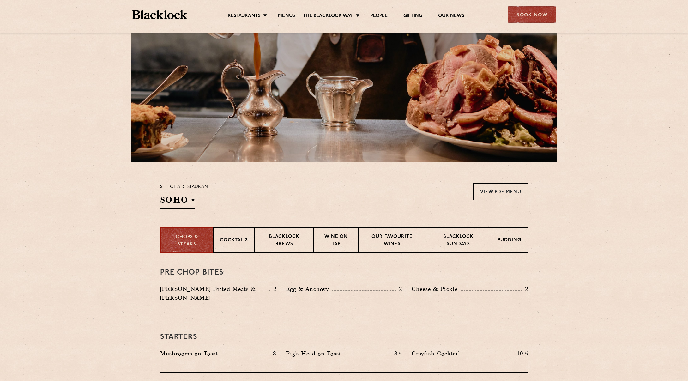 The image size is (688, 381). Describe the element at coordinates (284, 241) in the screenshot. I see `p: Blacklock Brews` at that location.